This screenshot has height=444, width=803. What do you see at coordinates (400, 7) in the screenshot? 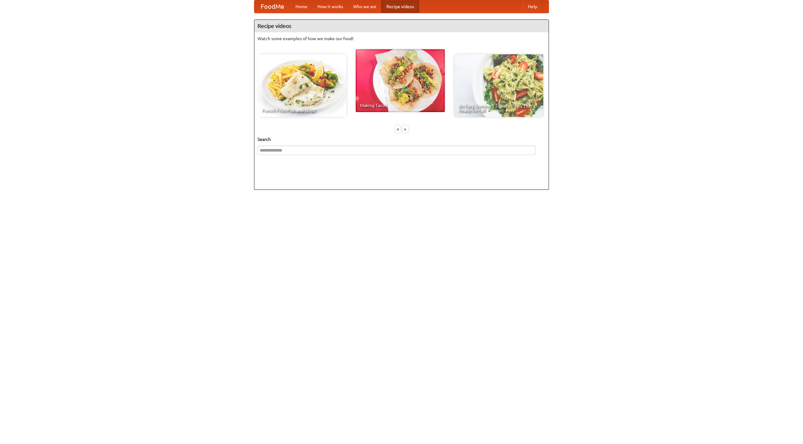
I see `a: Recipe videos` at bounding box center [400, 7].